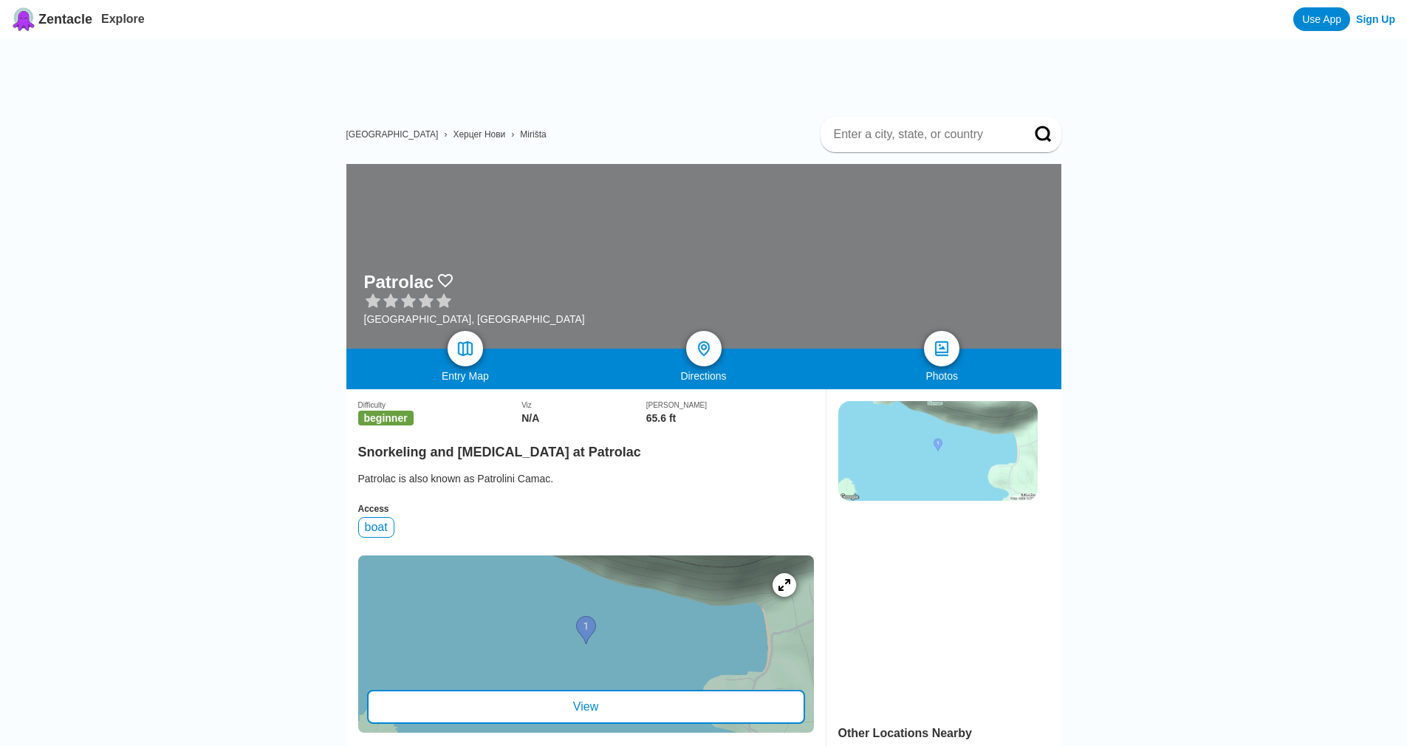 The height and width of the screenshot is (746, 1407). I want to click on span: Mirišta, so click(533, 134).